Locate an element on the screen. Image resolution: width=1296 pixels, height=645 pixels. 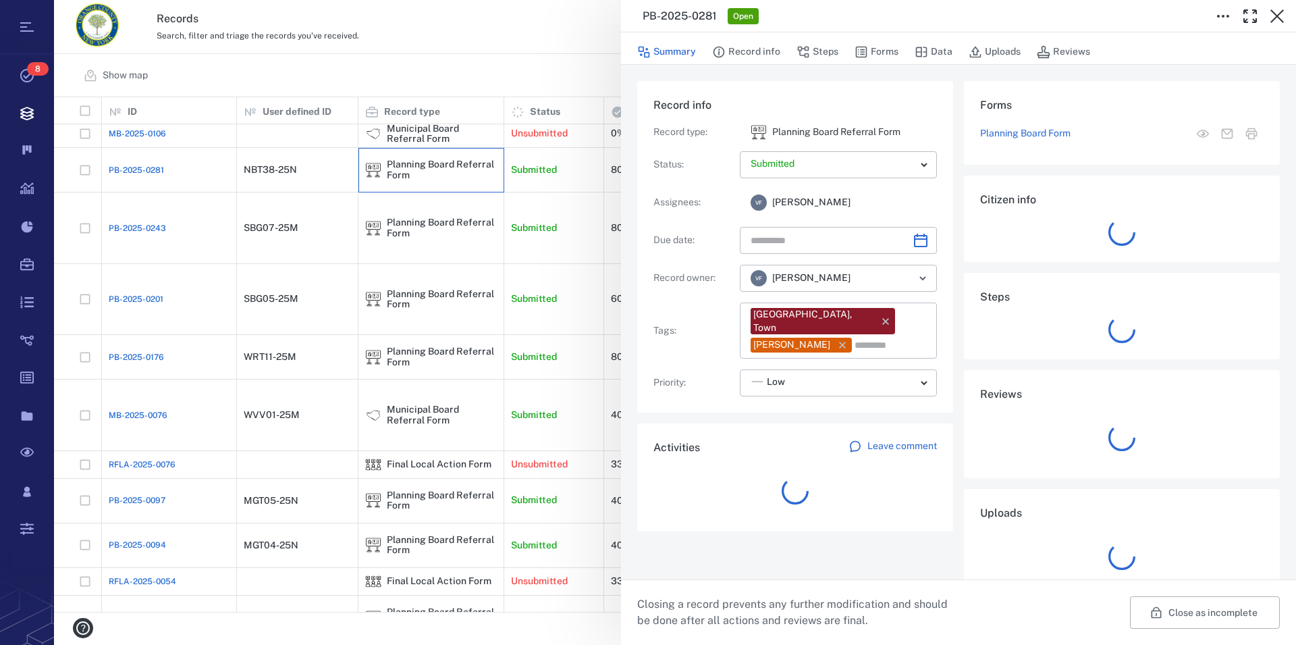
div: Citizen info is located at coordinates (1122, 224).